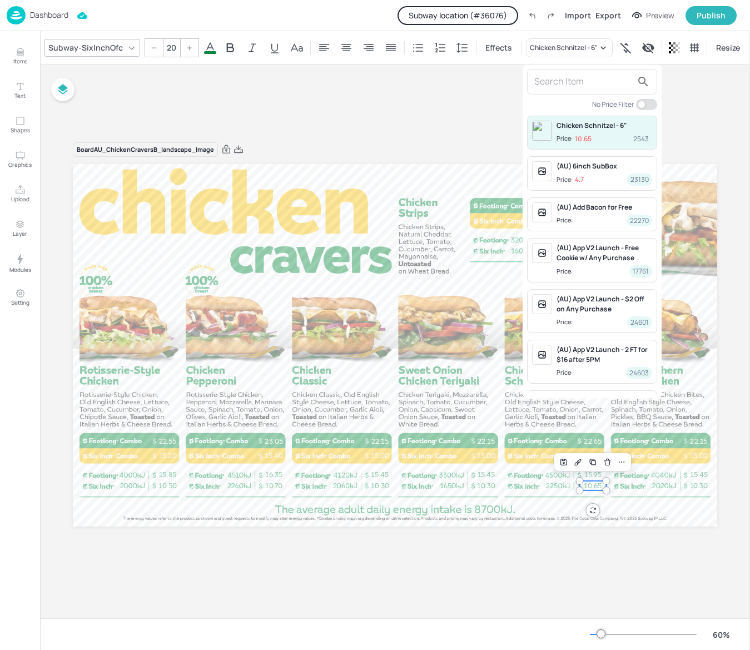  What do you see at coordinates (583, 82) in the screenshot?
I see `input: Search Item` at bounding box center [583, 82].